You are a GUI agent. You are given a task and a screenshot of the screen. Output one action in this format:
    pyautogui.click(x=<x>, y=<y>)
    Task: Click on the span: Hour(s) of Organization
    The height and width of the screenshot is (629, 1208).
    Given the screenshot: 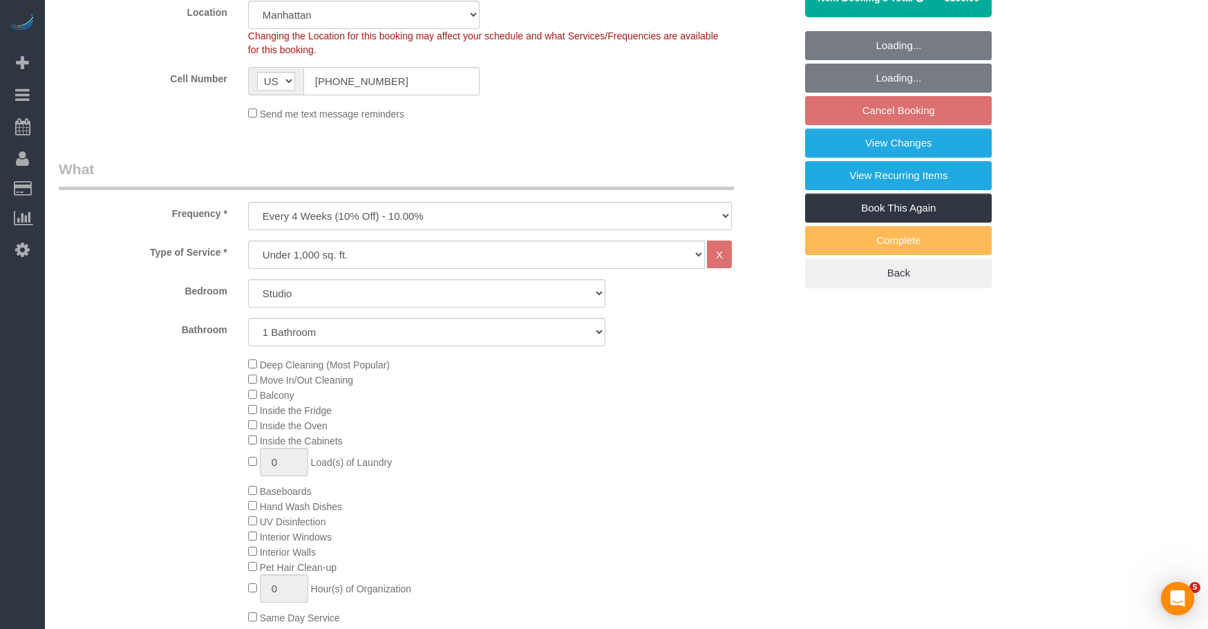 What is the action you would take?
    pyautogui.click(x=361, y=589)
    